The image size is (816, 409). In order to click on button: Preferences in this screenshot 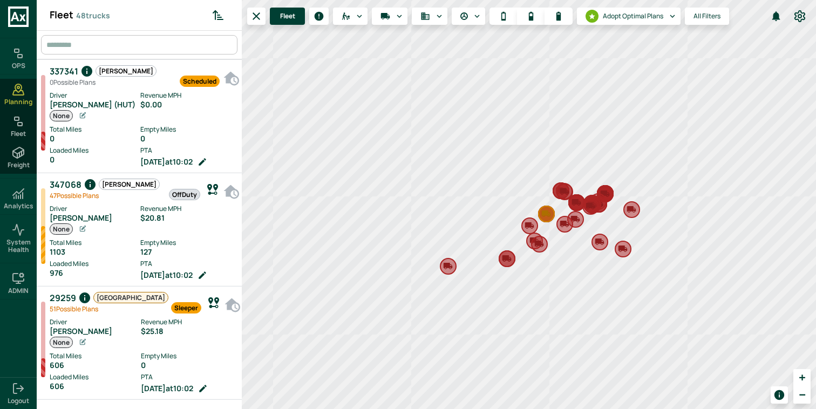, I will do `click(799, 16)`.